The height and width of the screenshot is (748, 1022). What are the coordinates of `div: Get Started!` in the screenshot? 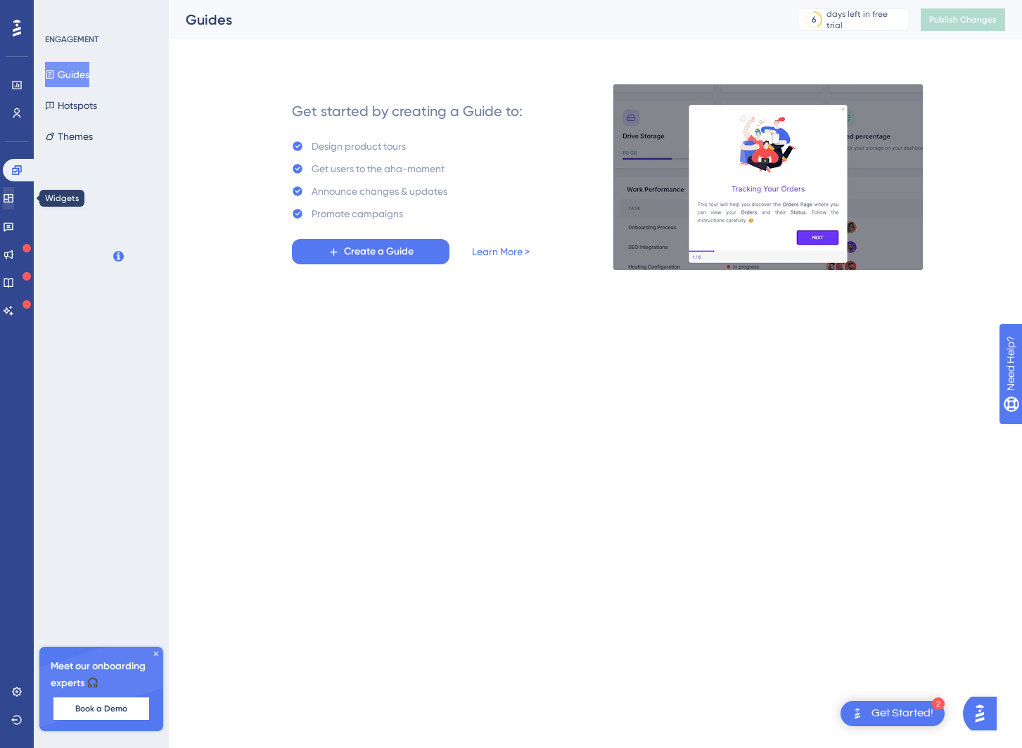 It's located at (902, 714).